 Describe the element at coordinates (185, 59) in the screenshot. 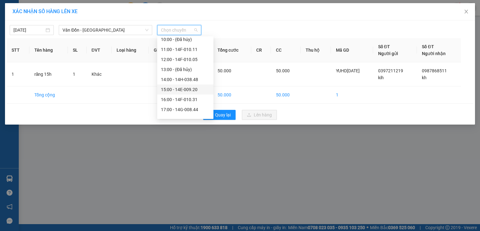

I see `div: 12:00 - 14F-010.05` at that location.